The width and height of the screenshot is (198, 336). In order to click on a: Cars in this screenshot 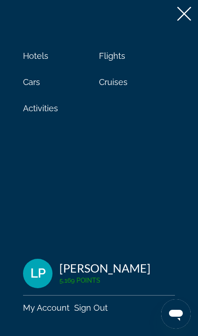, I will do `click(31, 82)`.